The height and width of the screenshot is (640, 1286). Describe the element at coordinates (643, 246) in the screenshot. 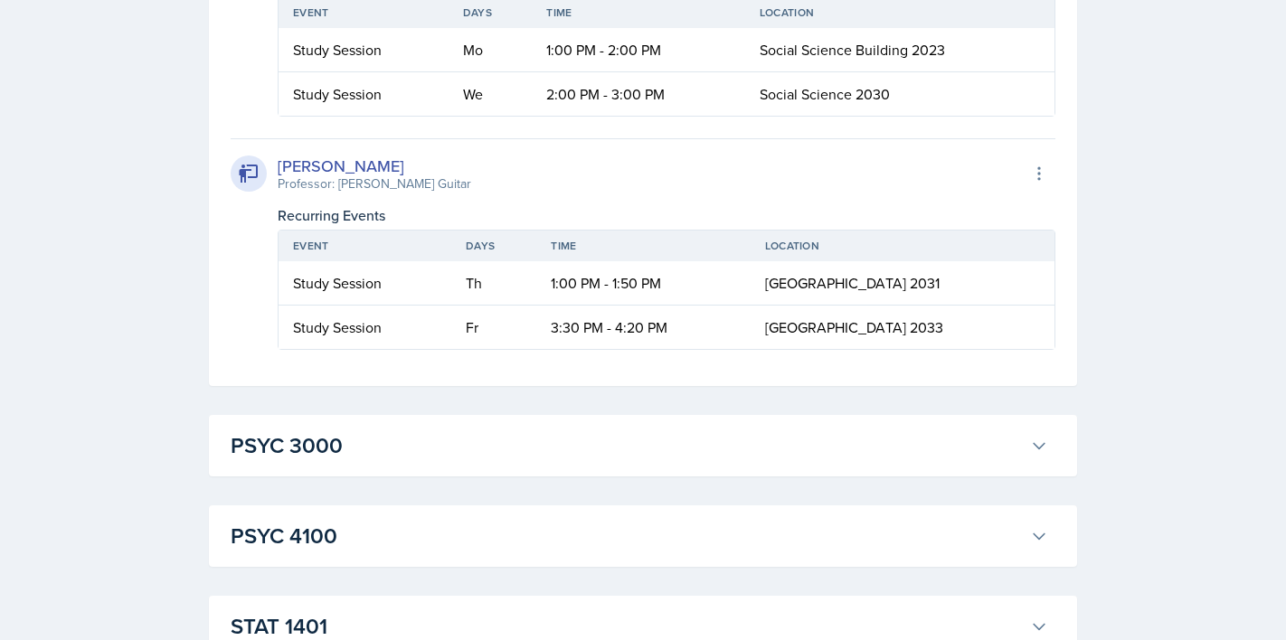

I see `th: Time` at that location.